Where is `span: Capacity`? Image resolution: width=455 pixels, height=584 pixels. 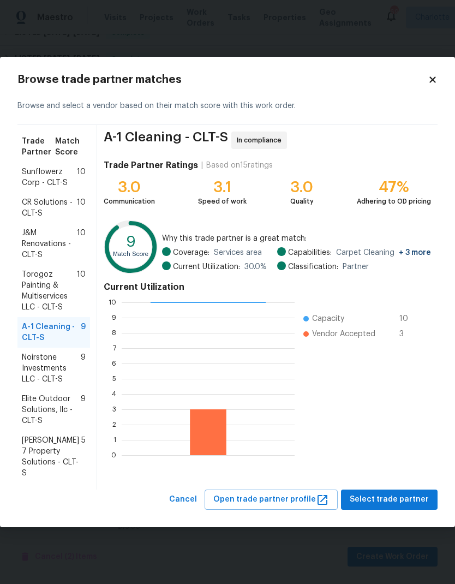 span: Capacity is located at coordinates (328, 319).